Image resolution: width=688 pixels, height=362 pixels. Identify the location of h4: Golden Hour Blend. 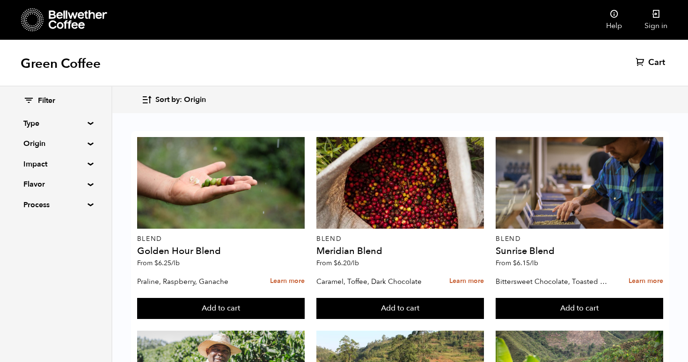
(221, 251).